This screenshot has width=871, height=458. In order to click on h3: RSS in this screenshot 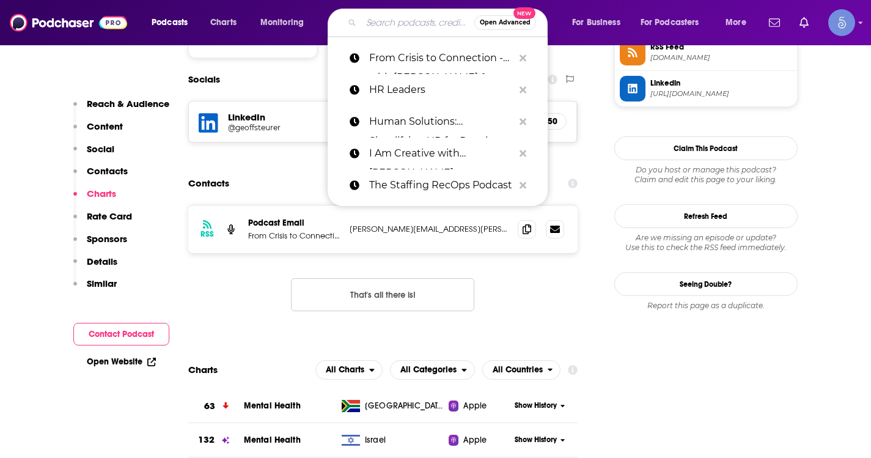, I will do `click(207, 234)`.